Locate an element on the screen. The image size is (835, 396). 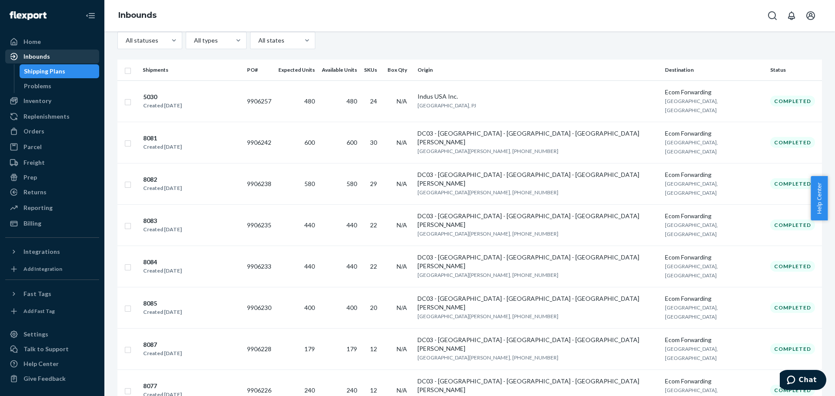
div: 8085 is located at coordinates (162, 304).